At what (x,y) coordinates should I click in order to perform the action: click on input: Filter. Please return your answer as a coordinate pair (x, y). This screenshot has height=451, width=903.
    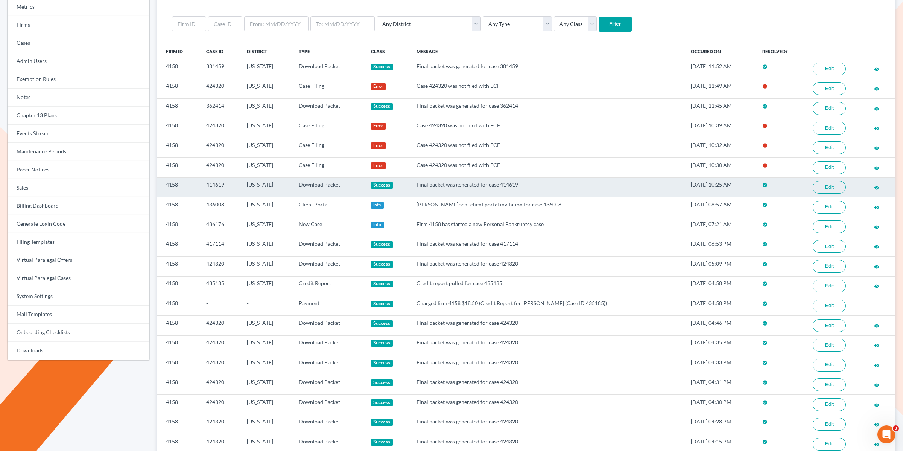
    Looking at the image, I should click on (615, 24).